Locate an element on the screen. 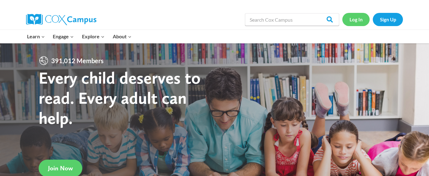 This screenshot has height=176, width=429. nav: Secondary Navigation is located at coordinates (372, 19).